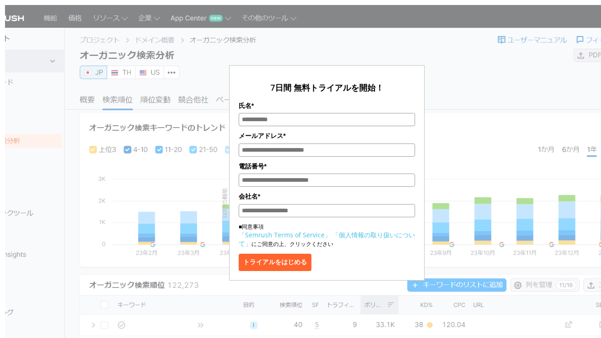  What do you see at coordinates (285, 234) in the screenshot?
I see `a: 「Semrush Terms of Service」` at bounding box center [285, 234].